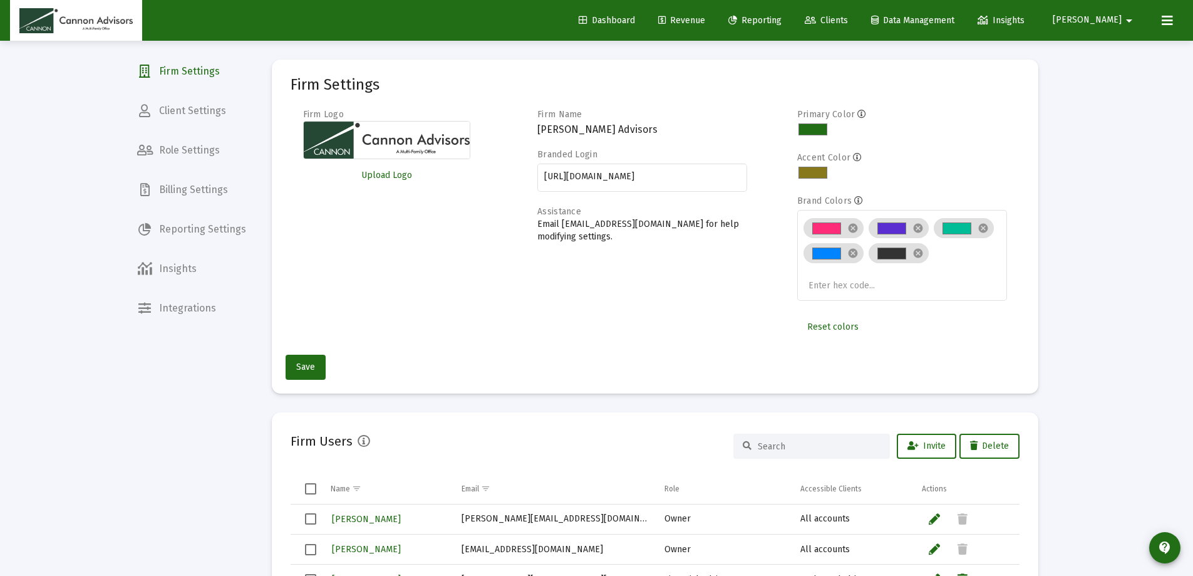  Describe the element at coordinates (321, 441) in the screenshot. I see `h2: Firm Users` at that location.